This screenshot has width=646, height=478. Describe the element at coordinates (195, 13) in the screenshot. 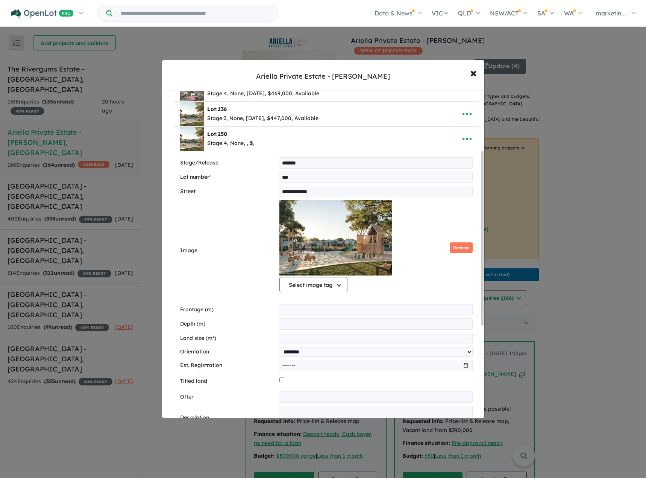

I see `input: Try estate name, suburb, builder or developer` at that location.